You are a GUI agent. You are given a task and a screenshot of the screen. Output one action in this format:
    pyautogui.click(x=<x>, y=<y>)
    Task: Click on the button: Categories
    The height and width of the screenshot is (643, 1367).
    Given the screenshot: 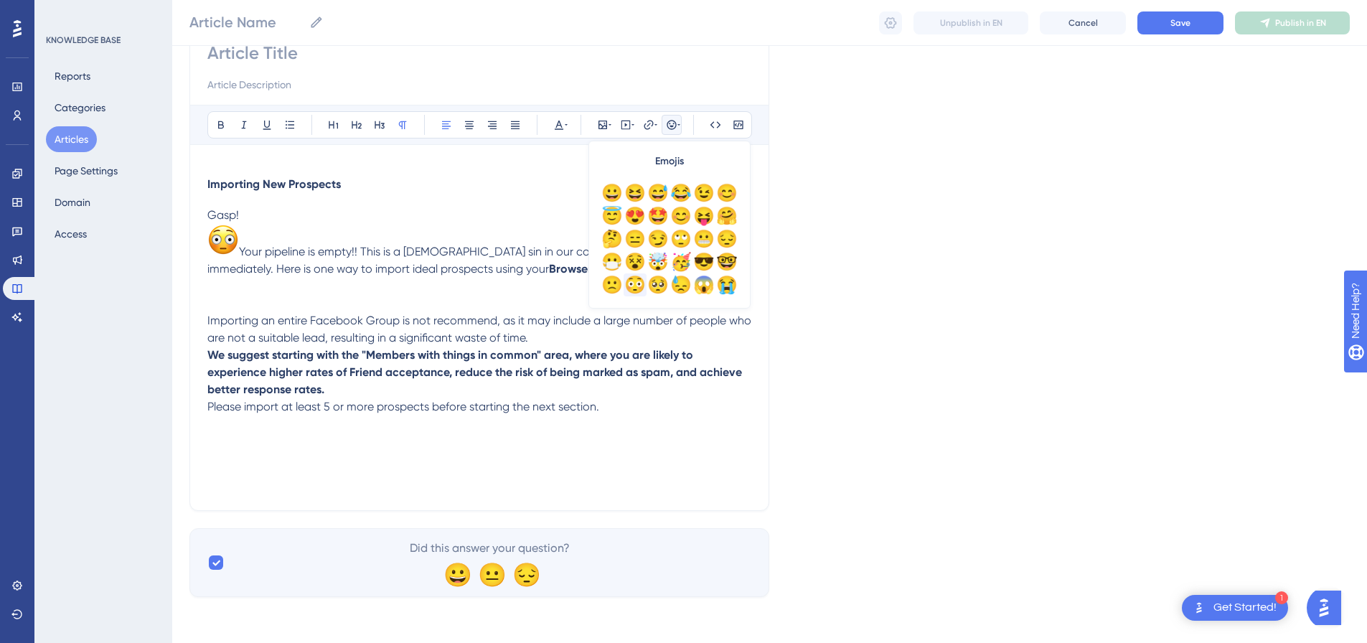 What is the action you would take?
    pyautogui.click(x=80, y=108)
    